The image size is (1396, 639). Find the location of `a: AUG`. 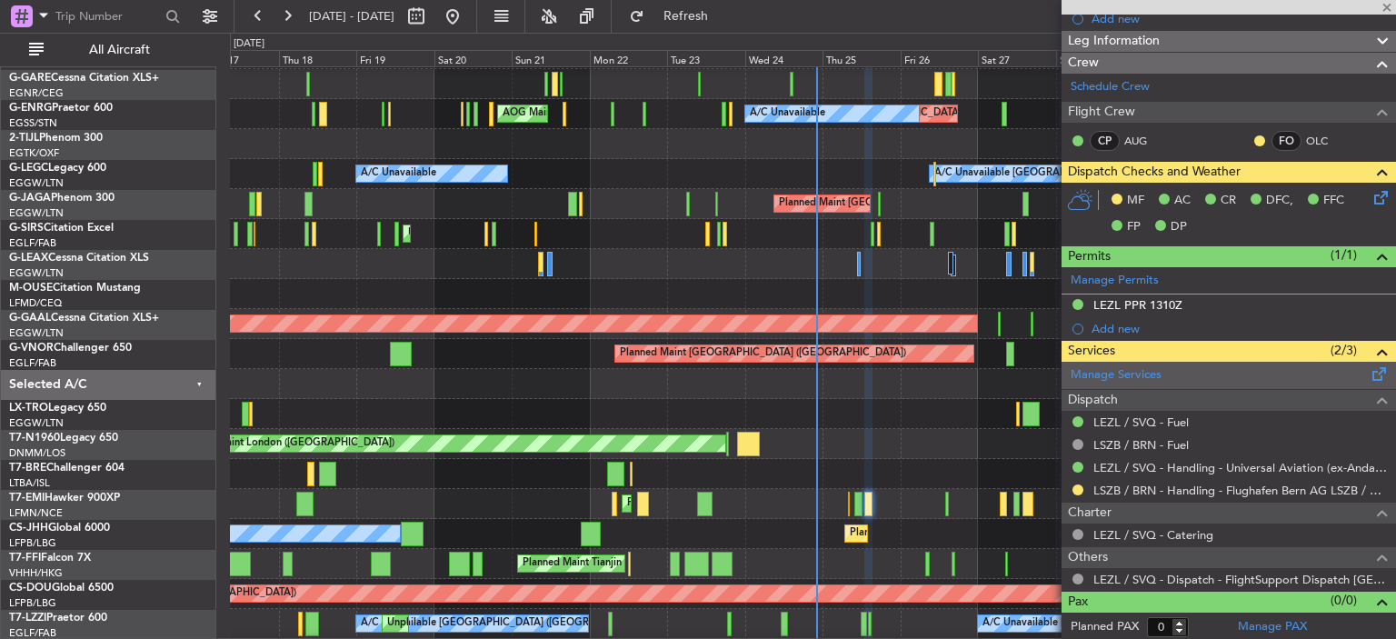

a: AUG is located at coordinates (1144, 141).